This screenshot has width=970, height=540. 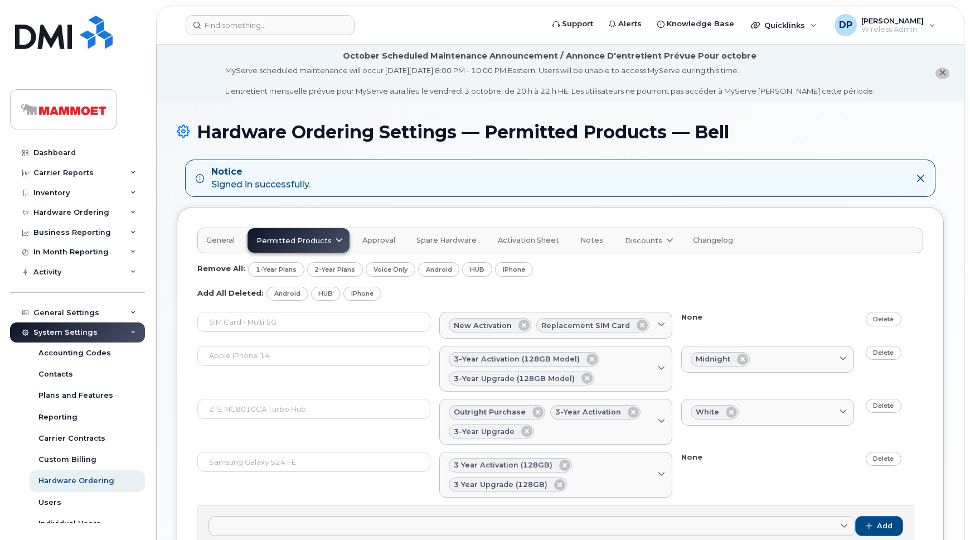 What do you see at coordinates (585, 325) in the screenshot?
I see `span: Replacement SIM Card` at bounding box center [585, 325].